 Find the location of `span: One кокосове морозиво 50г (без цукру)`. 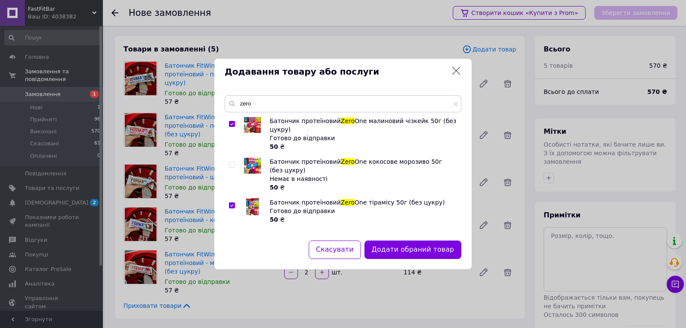

span: One кокосове морозиво 50г (без цукру) is located at coordinates (356, 166).